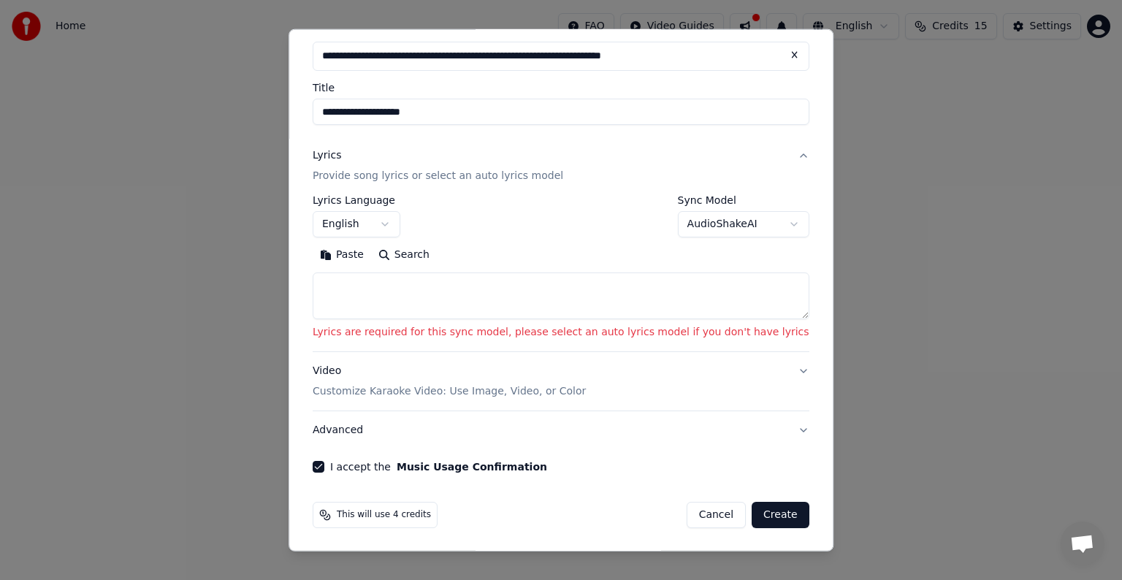 Image resolution: width=1122 pixels, height=580 pixels. Describe the element at coordinates (342, 255) in the screenshot. I see `button: Paste` at that location.